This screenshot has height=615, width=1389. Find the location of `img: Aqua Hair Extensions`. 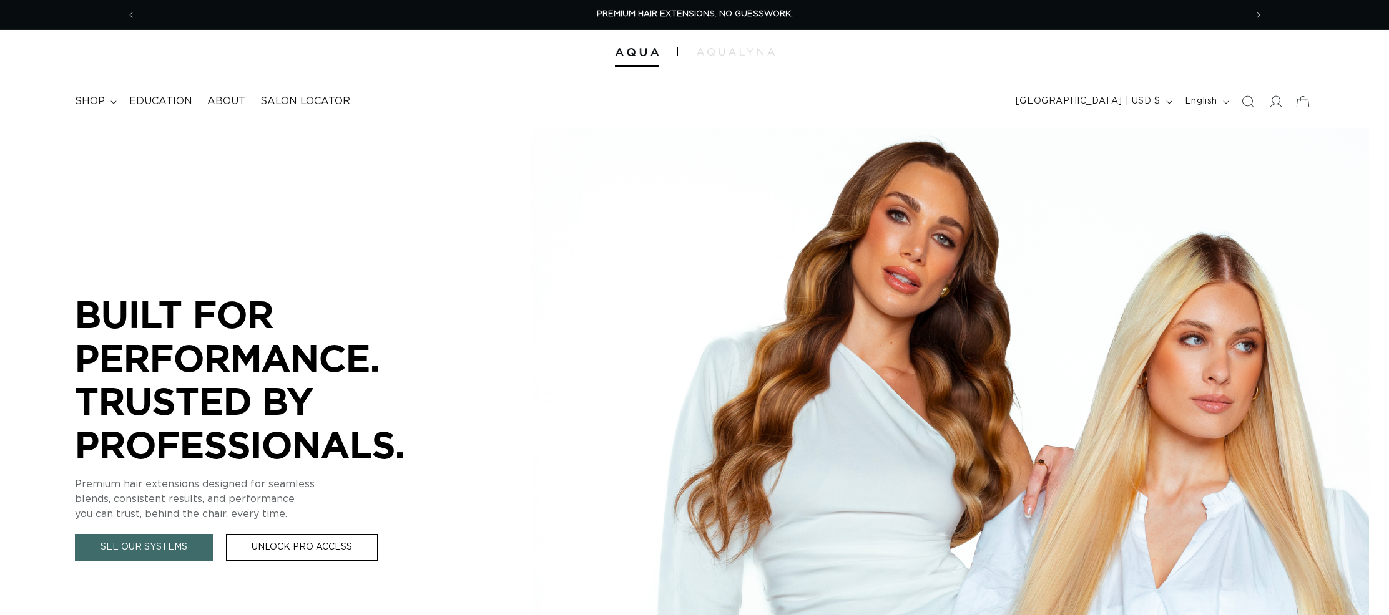

img: Aqua Hair Extensions is located at coordinates (637, 52).